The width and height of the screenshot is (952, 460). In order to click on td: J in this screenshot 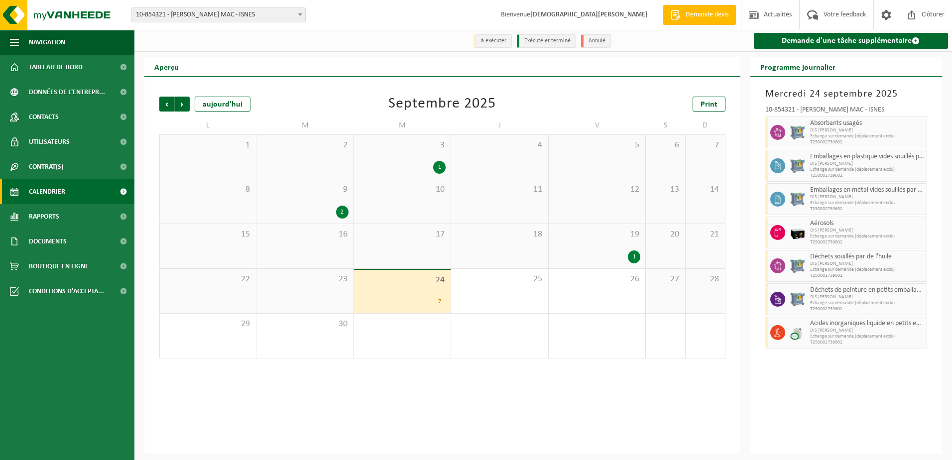, I will do `click(499, 125)`.